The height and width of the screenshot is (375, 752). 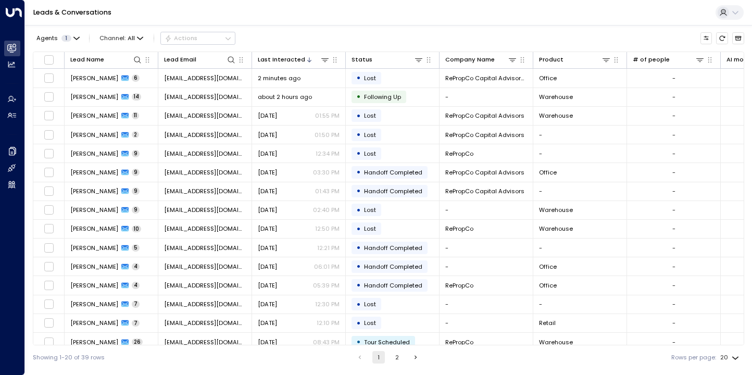 I want to click on p: 05:39 PM, so click(x=326, y=285).